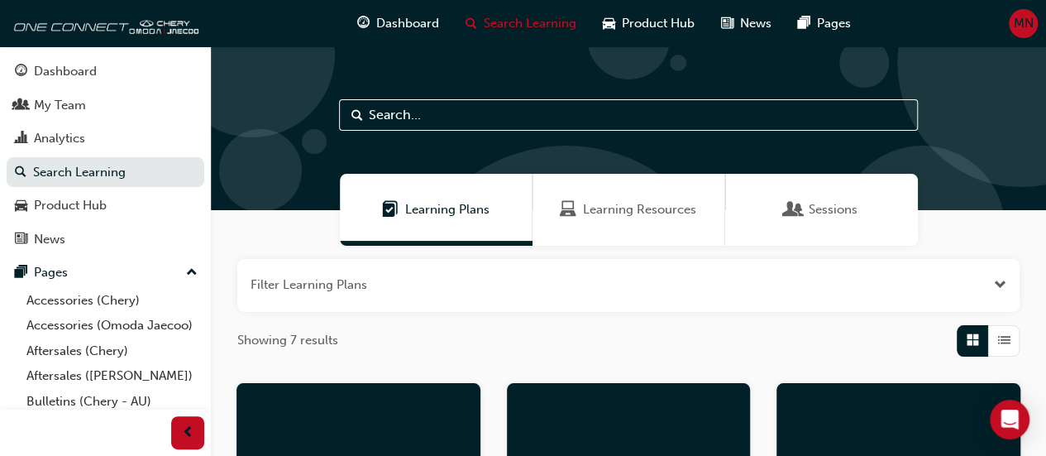 This screenshot has width=1046, height=456. Describe the element at coordinates (60, 138) in the screenshot. I see `div: Analytics` at that location.